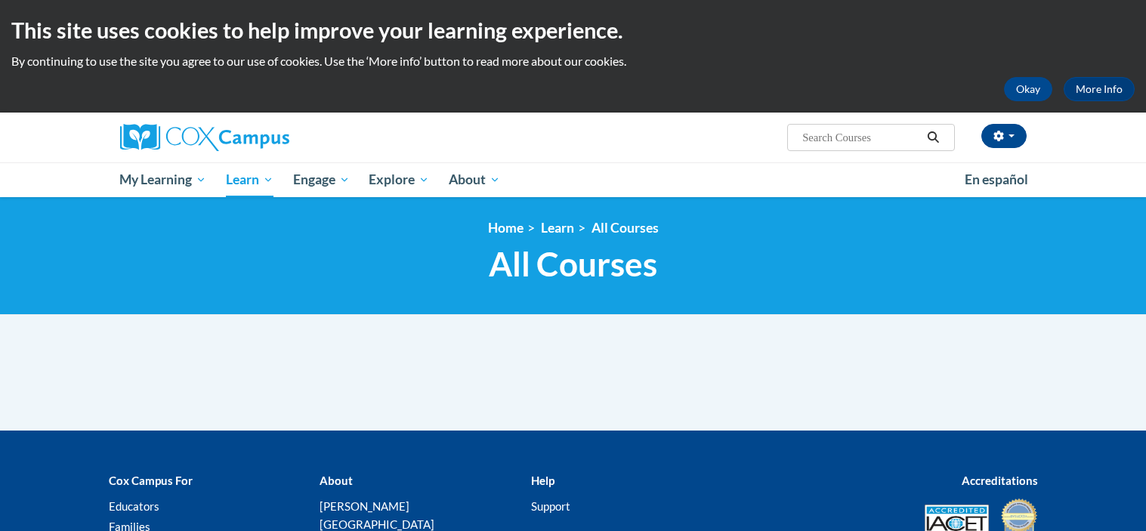 The image size is (1146, 531). Describe the element at coordinates (573, 30) in the screenshot. I see `h2: This site uses cookies to help improve your learning experience.` at that location.